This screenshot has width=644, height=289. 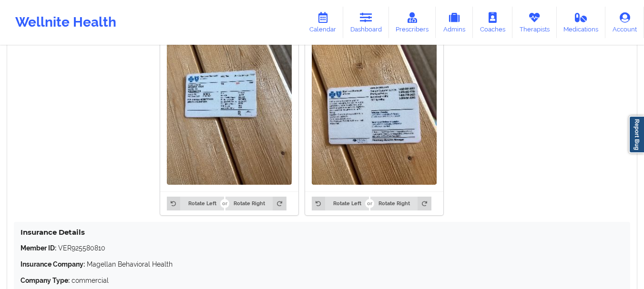 What do you see at coordinates (45, 281) in the screenshot?
I see `strong: Company Type:` at bounding box center [45, 281].